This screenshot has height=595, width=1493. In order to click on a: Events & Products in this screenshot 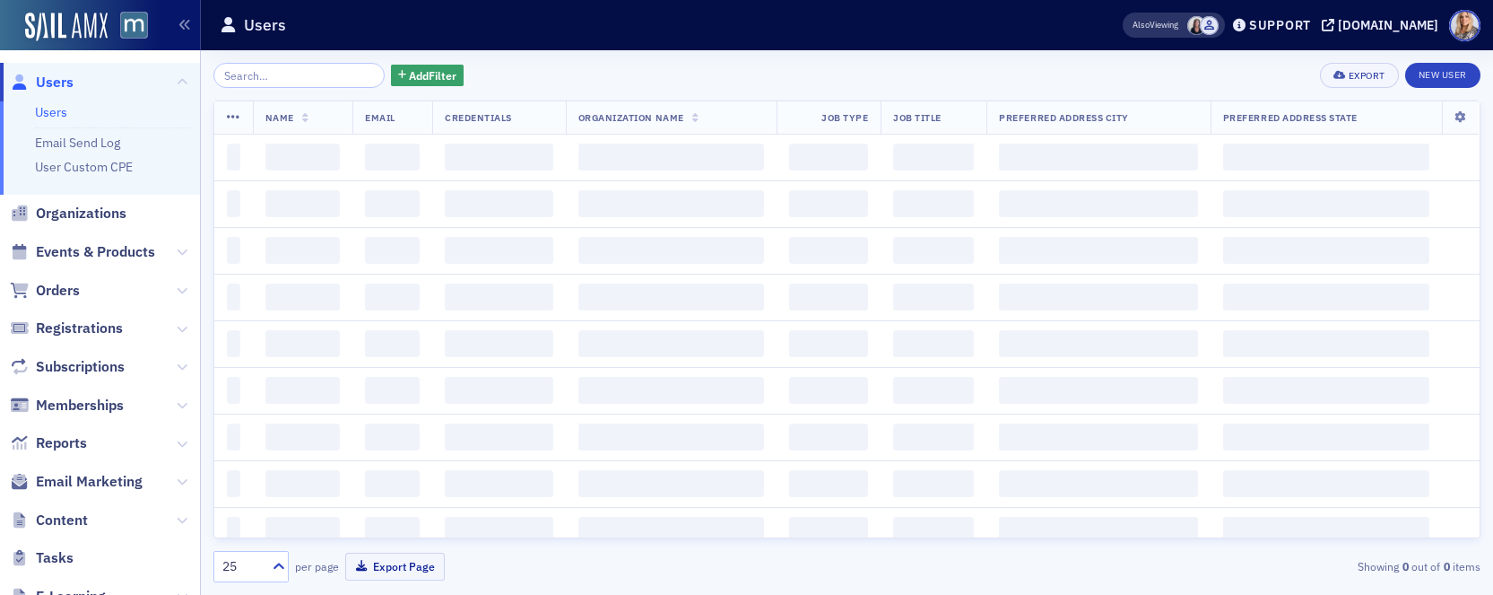, I will do `click(83, 252)`.